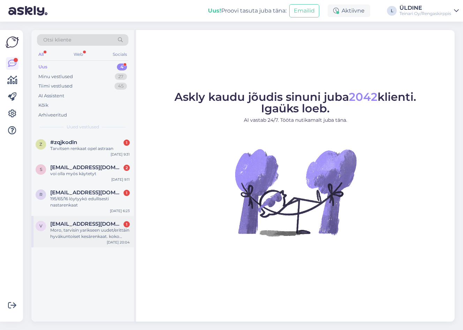 This screenshot has height=330, width=463. What do you see at coordinates (53, 115) in the screenshot?
I see `div: Arhiveeritud` at bounding box center [53, 115].